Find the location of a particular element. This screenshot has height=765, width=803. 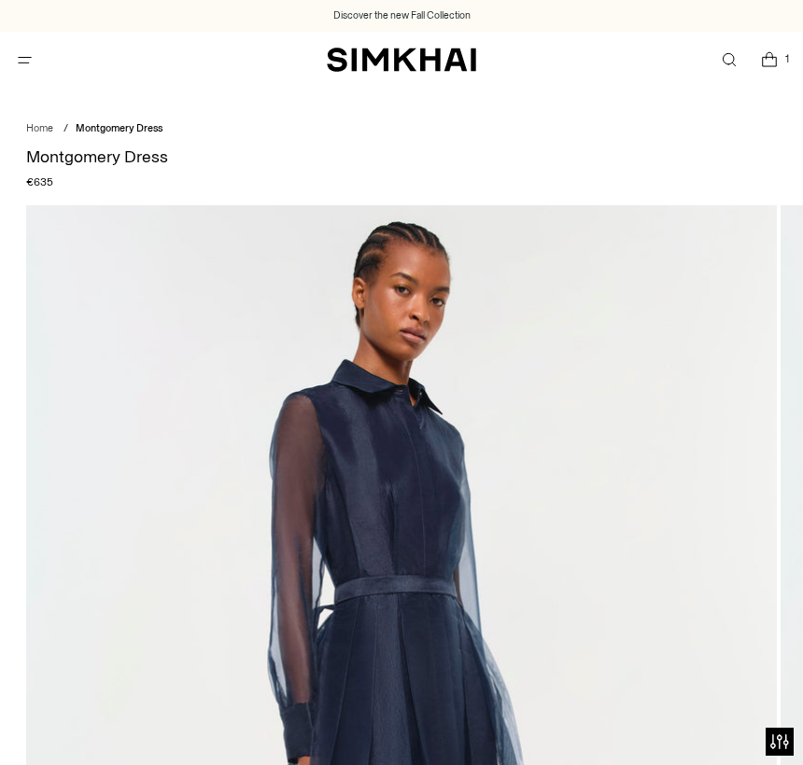

a: Discover the new Fall Collection is located at coordinates (401, 16).